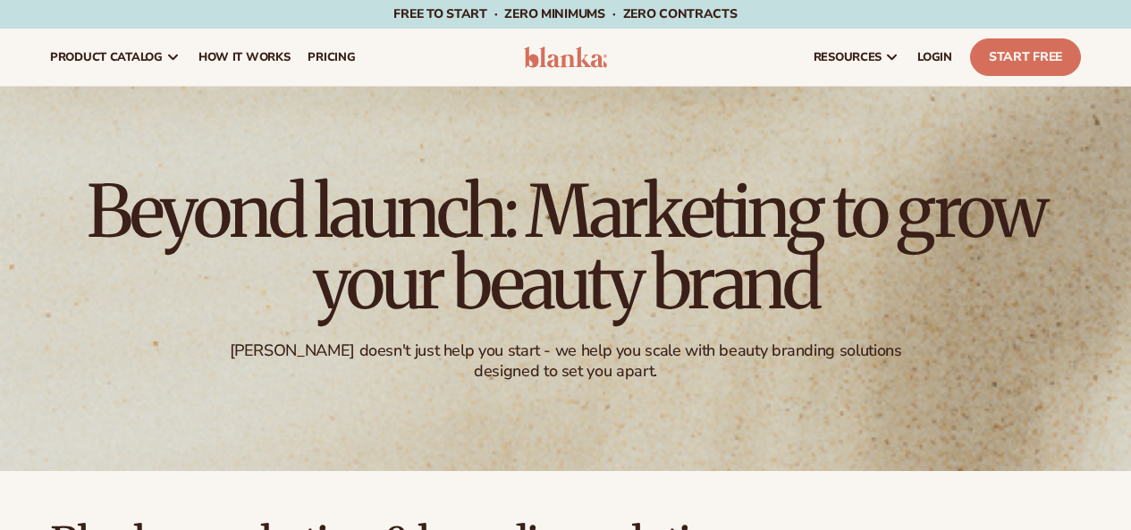  Describe the element at coordinates (566, 57) in the screenshot. I see `a: logo` at that location.